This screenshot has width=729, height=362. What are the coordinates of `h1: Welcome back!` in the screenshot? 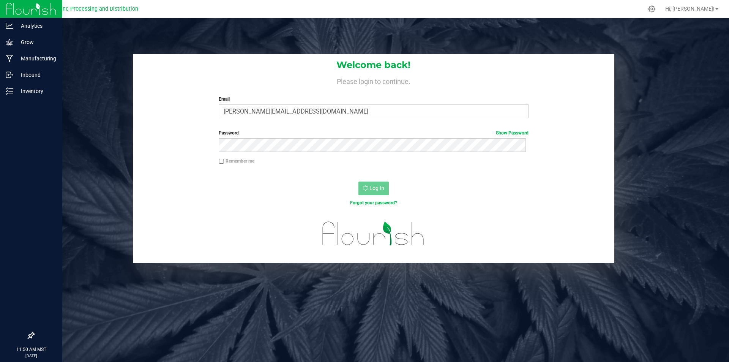 It's located at (374, 65).